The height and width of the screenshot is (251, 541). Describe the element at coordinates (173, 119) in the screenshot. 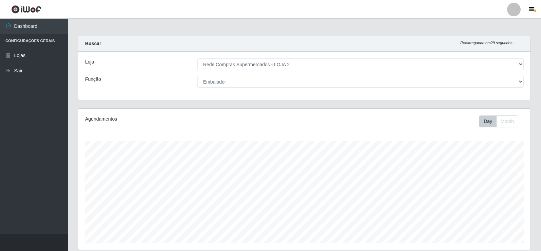

I see `div: Agendamentos` at that location.